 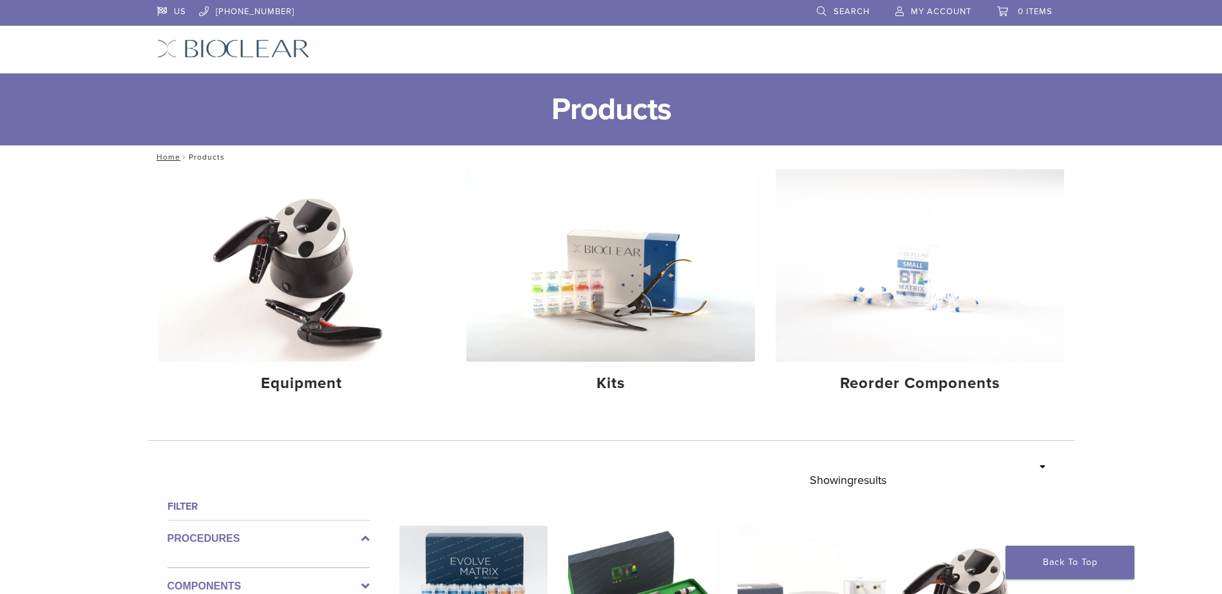 I want to click on span: 0 items, so click(x=1035, y=12).